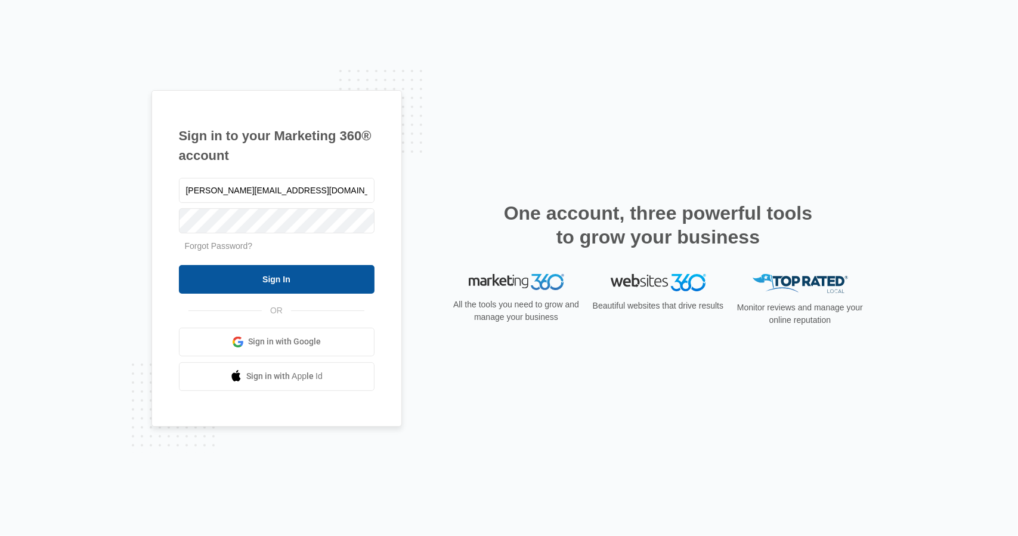 Image resolution: width=1018 pixels, height=536 pixels. Describe the element at coordinates (277, 342) in the screenshot. I see `a: Sign in with Google` at that location.